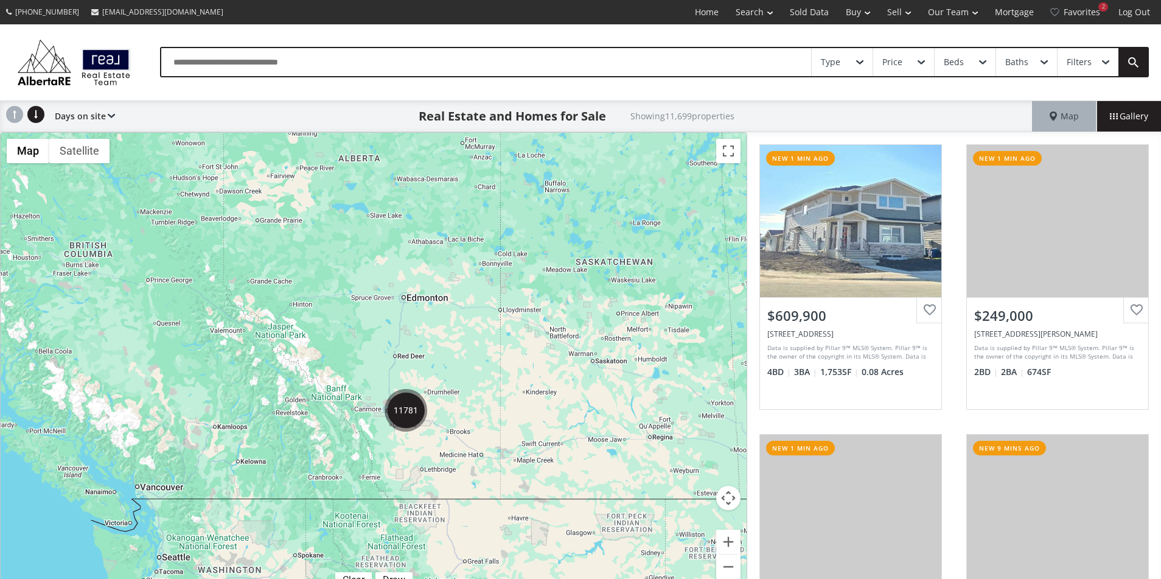 The height and width of the screenshot is (579, 1161). What do you see at coordinates (1058, 333) in the screenshot?
I see `div: 5130 50 Street #B, Lacombe, AB T4L 1X2` at bounding box center [1058, 333].